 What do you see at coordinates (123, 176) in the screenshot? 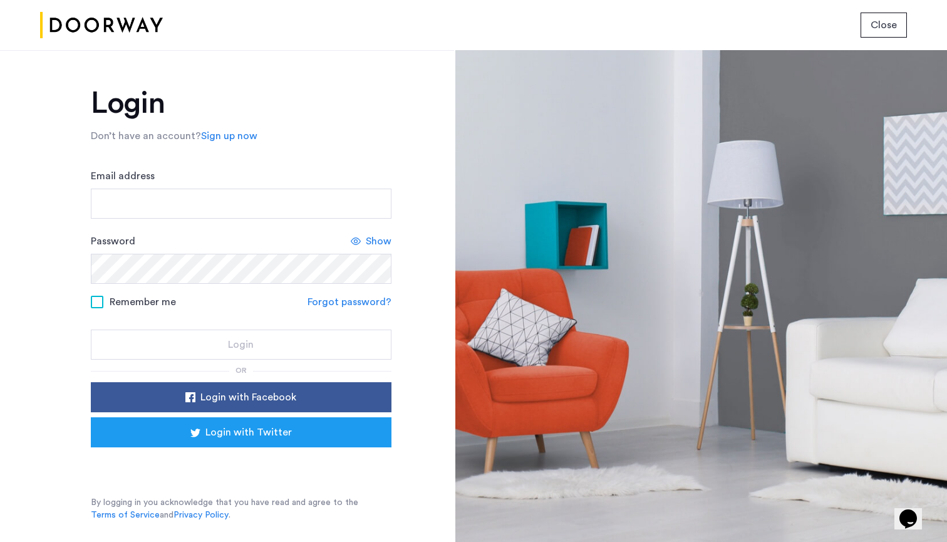
I see `label: Email address` at bounding box center [123, 176].